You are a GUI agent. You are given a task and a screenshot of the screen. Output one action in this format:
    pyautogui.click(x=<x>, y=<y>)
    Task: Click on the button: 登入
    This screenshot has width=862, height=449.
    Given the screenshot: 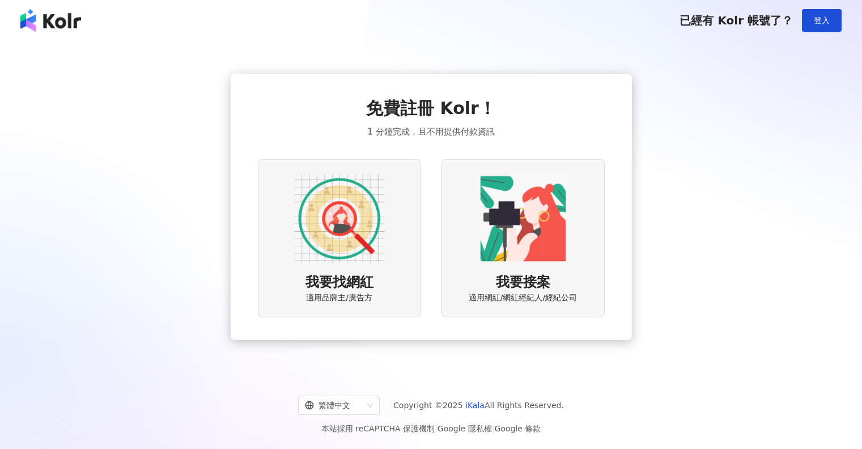 What is the action you would take?
    pyautogui.click(x=822, y=20)
    